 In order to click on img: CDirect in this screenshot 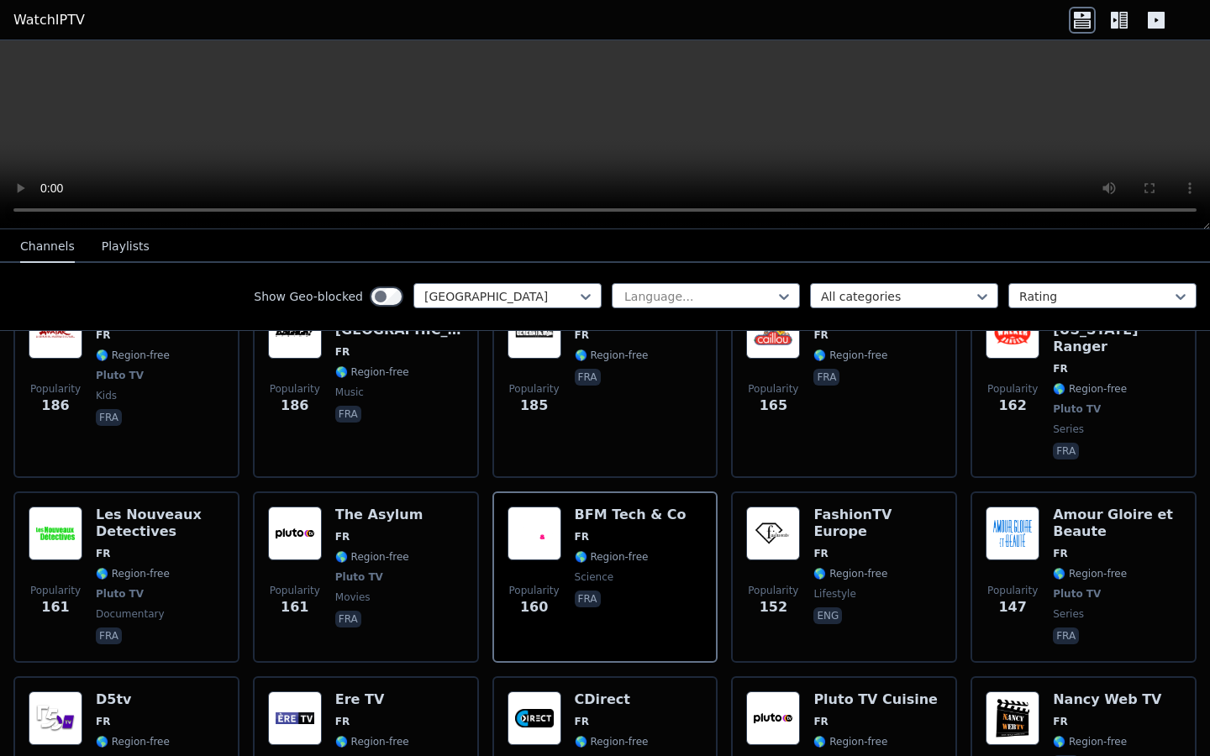, I will do `click(534, 718)`.